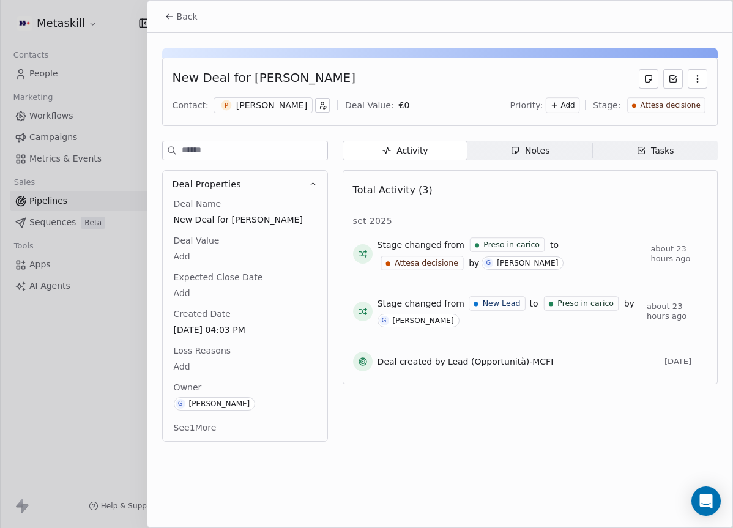 The height and width of the screenshot is (528, 733). I want to click on span: Deal Properties, so click(207, 184).